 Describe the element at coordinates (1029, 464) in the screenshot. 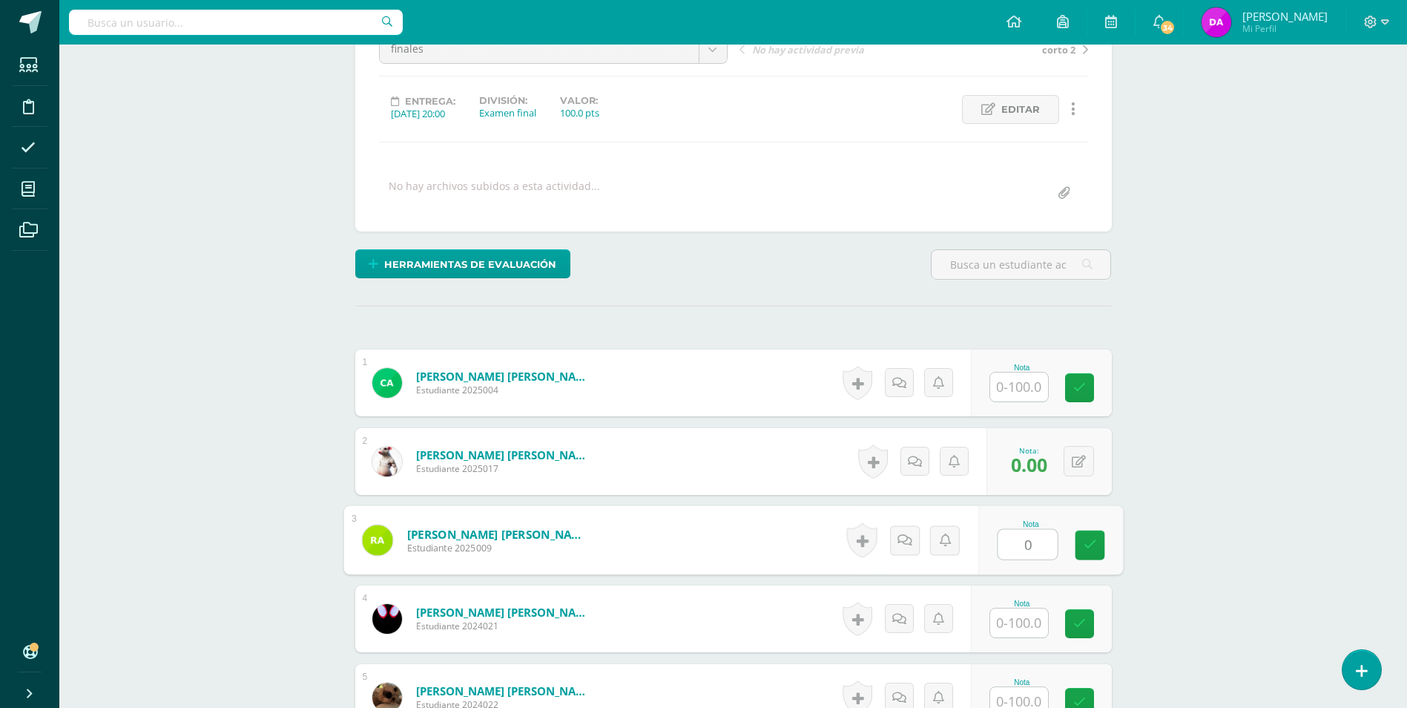

I see `span: 0.00` at that location.